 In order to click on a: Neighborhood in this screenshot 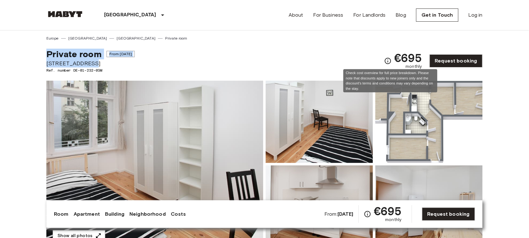, I will do `click(148, 214)`.